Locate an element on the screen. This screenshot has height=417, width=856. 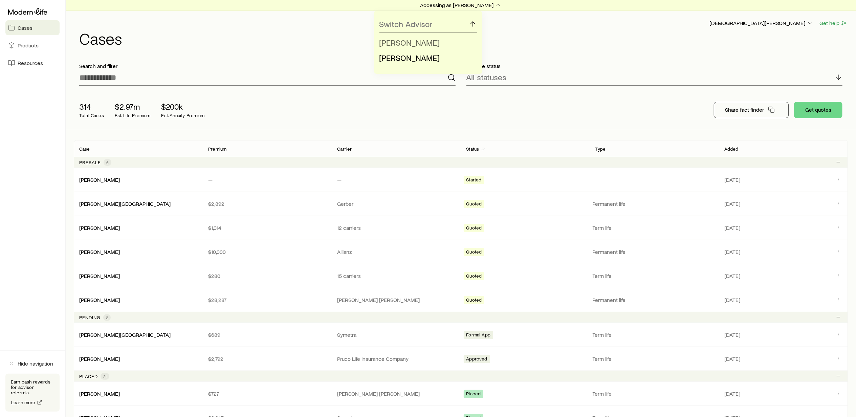
p: $2.97m is located at coordinates (133, 107).